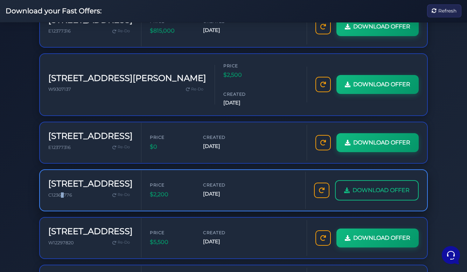 Image resolution: width=467 pixels, height=272 pixels. What do you see at coordinates (60, 195) in the screenshot?
I see `span: C12367776` at bounding box center [60, 195].